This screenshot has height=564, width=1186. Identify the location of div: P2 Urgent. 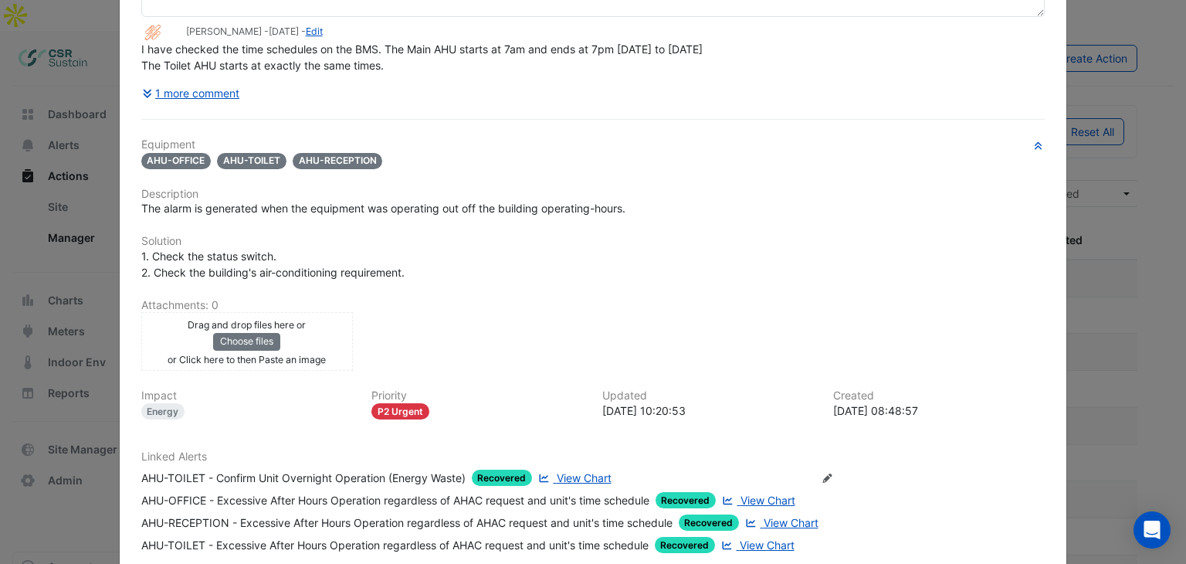
(400, 411).